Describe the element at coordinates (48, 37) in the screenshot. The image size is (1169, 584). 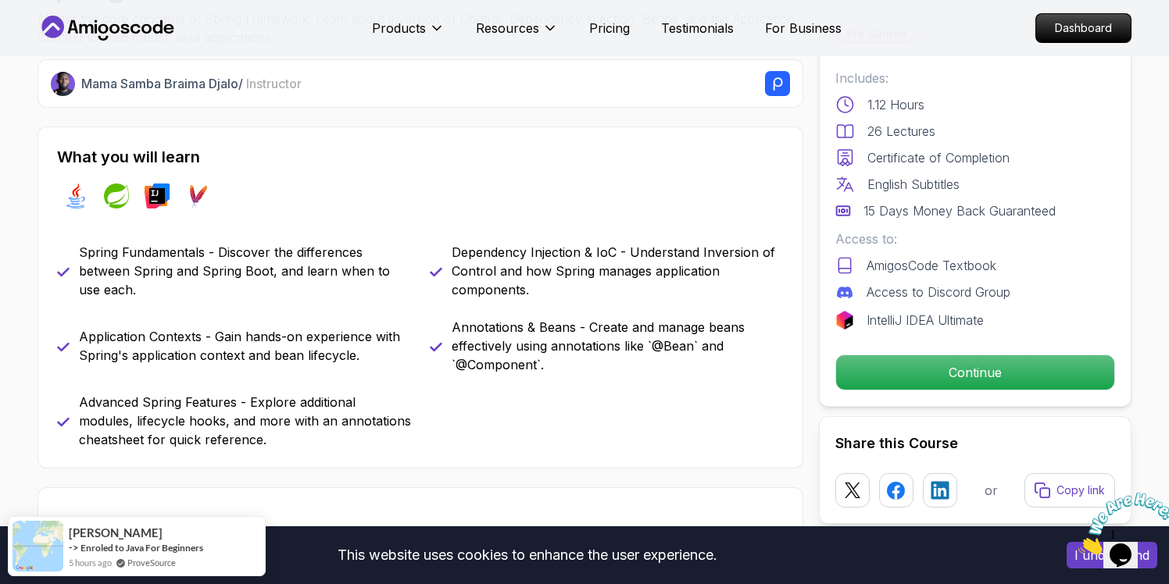
I see `div: CloseChat attention grabber` at that location.